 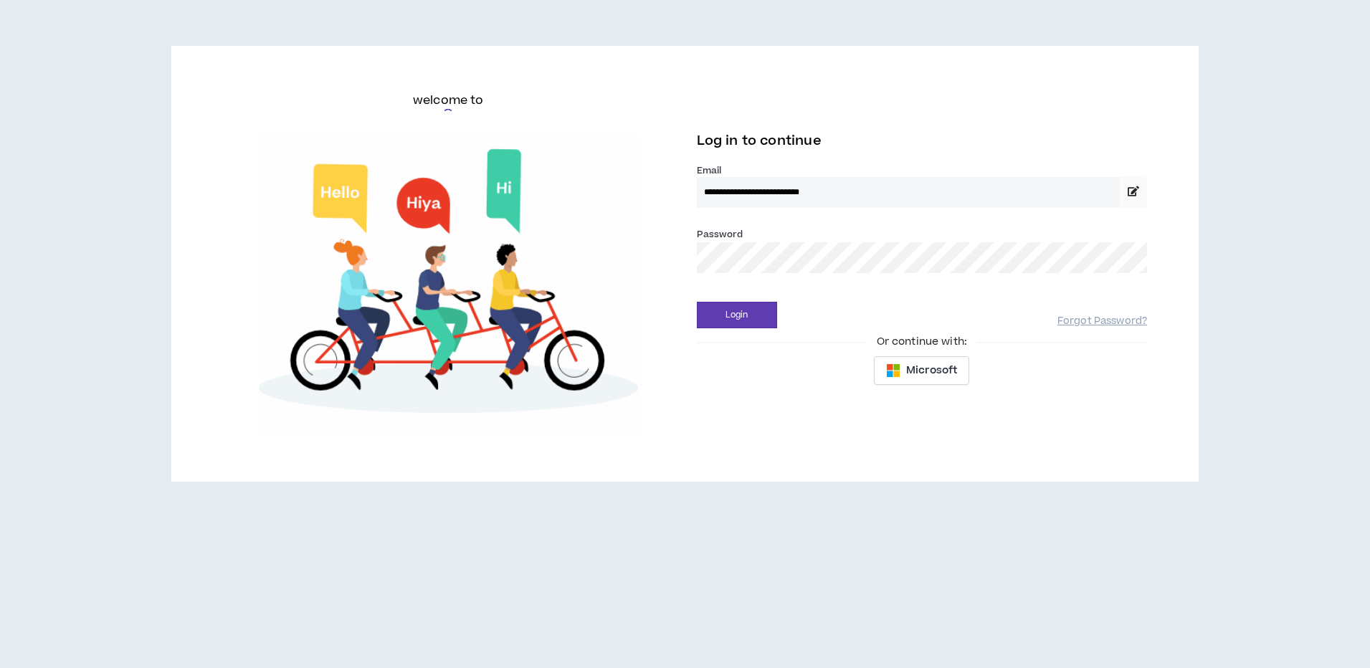 I want to click on button: Login, so click(x=737, y=315).